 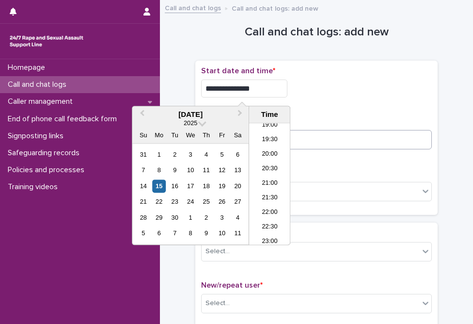 What do you see at coordinates (270, 126) in the screenshot?
I see `li: 19:00` at bounding box center [270, 126].